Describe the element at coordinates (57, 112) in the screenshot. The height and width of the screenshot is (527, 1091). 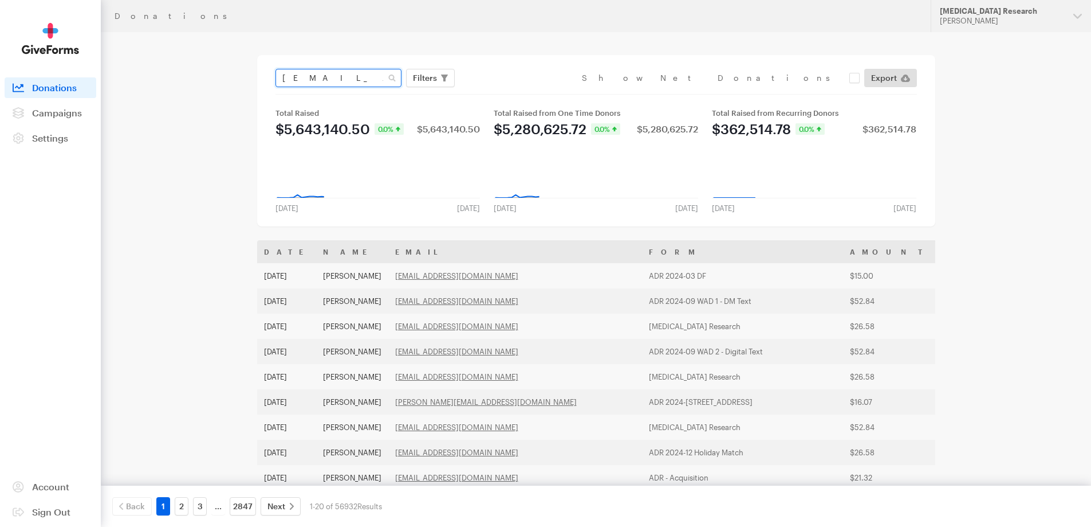
I see `span: Campaigns` at that location.